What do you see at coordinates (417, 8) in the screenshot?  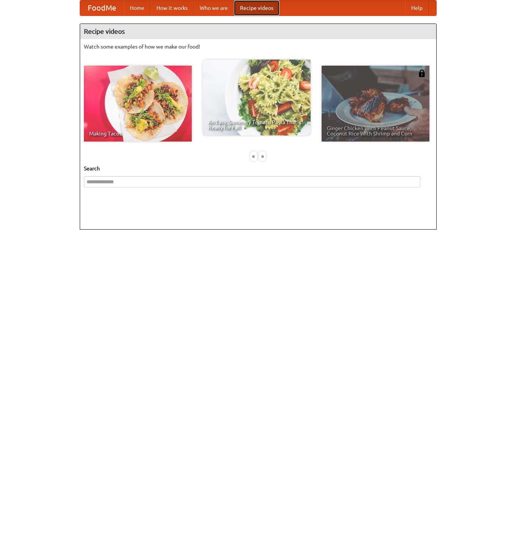 I see `a: Help` at bounding box center [417, 8].